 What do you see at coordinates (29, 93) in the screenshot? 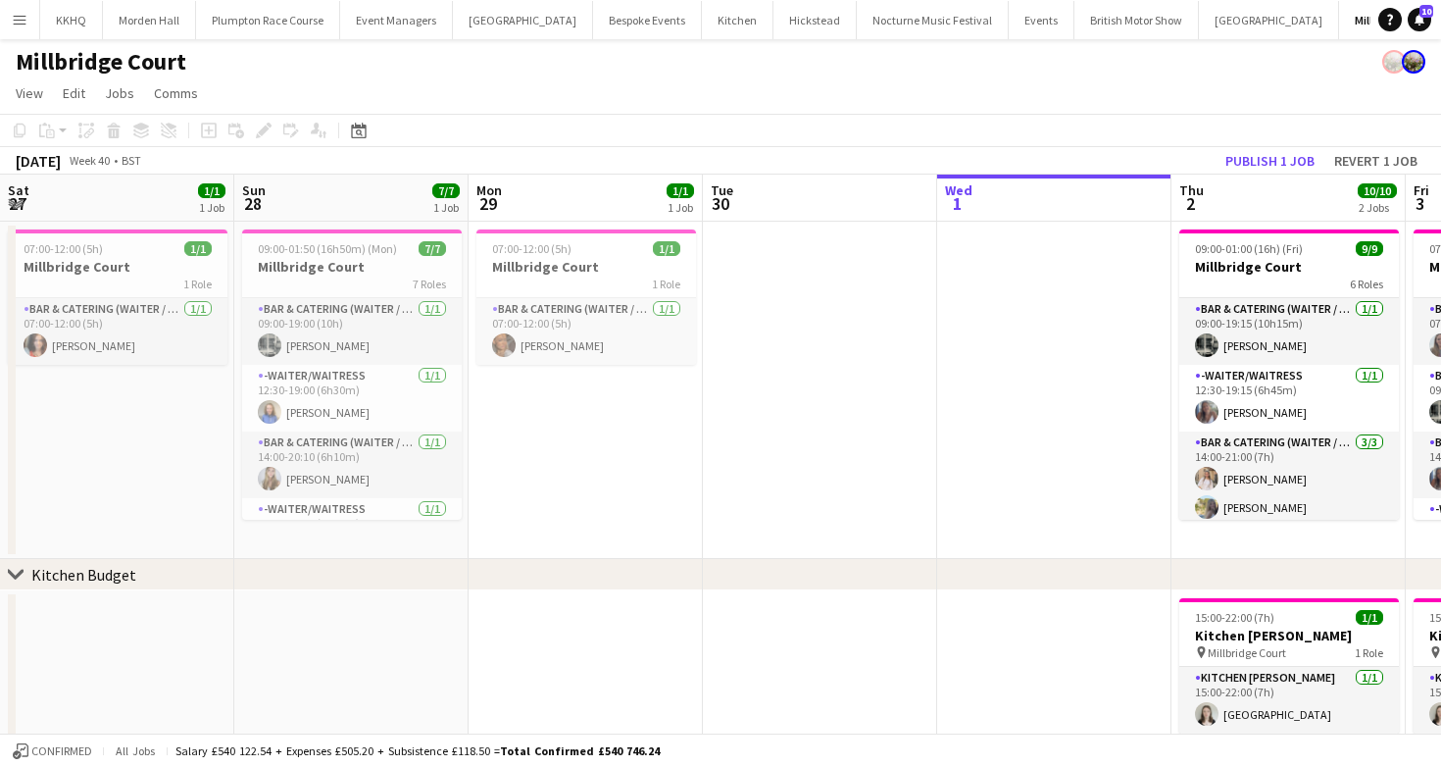
I see `a: View` at bounding box center [29, 93].